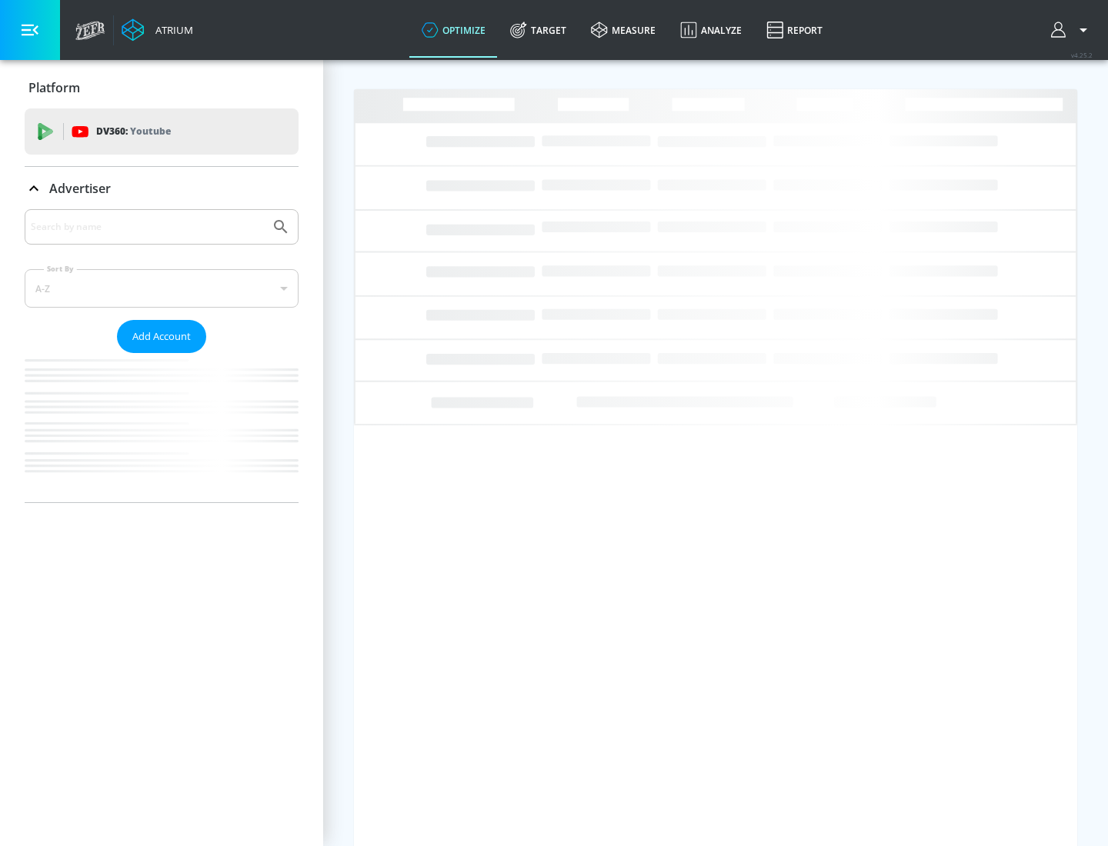  What do you see at coordinates (711, 30) in the screenshot?
I see `a: Analyze` at bounding box center [711, 30].